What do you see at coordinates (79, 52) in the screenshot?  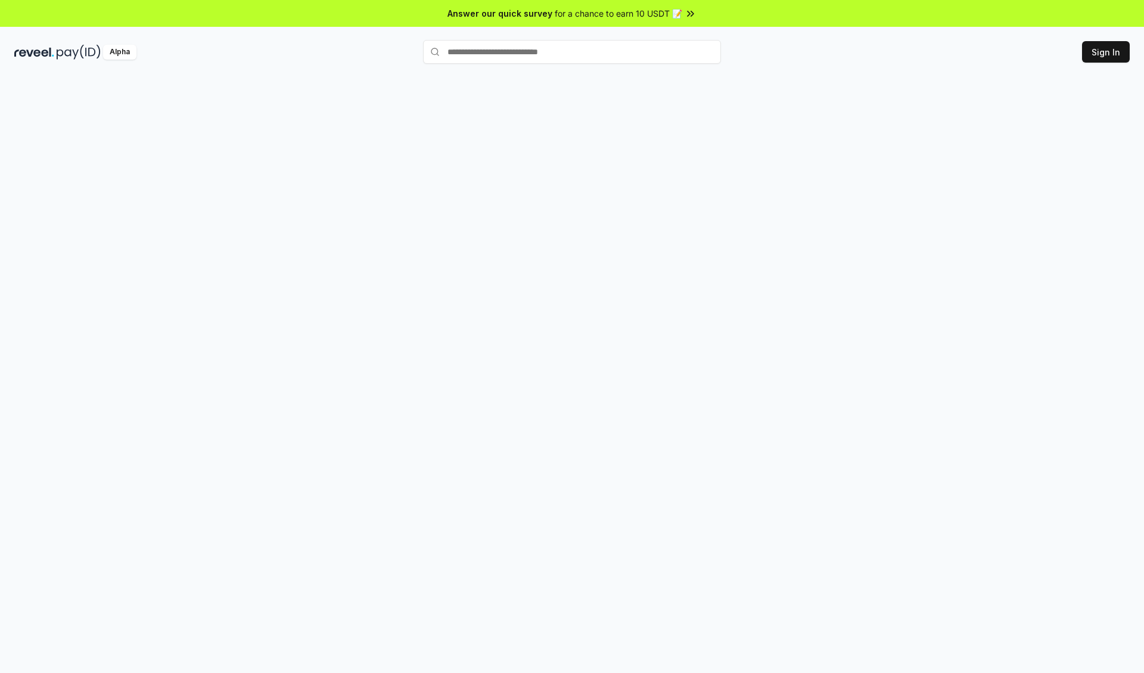 I see `img: pay_id` at bounding box center [79, 52].